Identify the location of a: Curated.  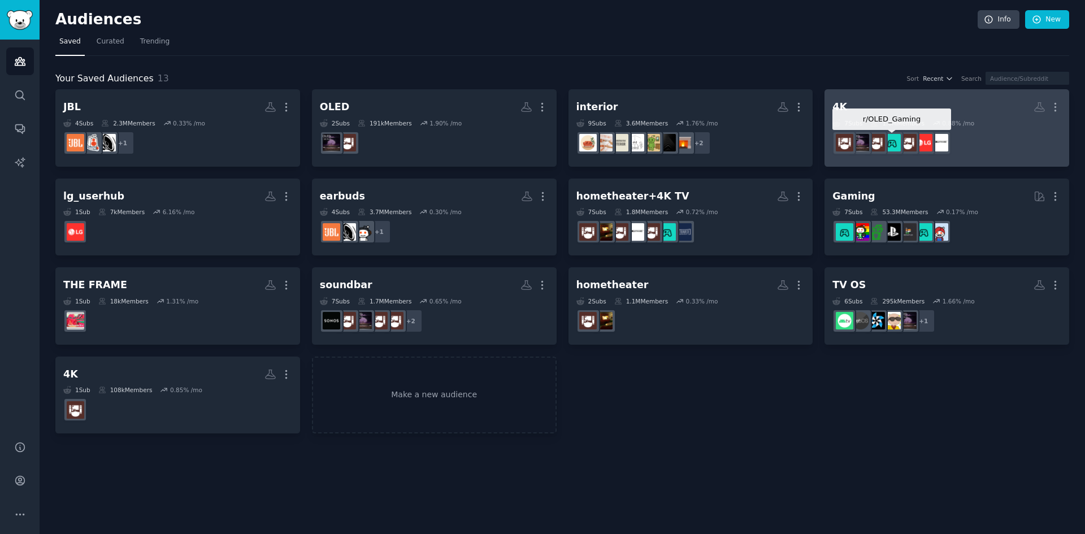
(110, 44).